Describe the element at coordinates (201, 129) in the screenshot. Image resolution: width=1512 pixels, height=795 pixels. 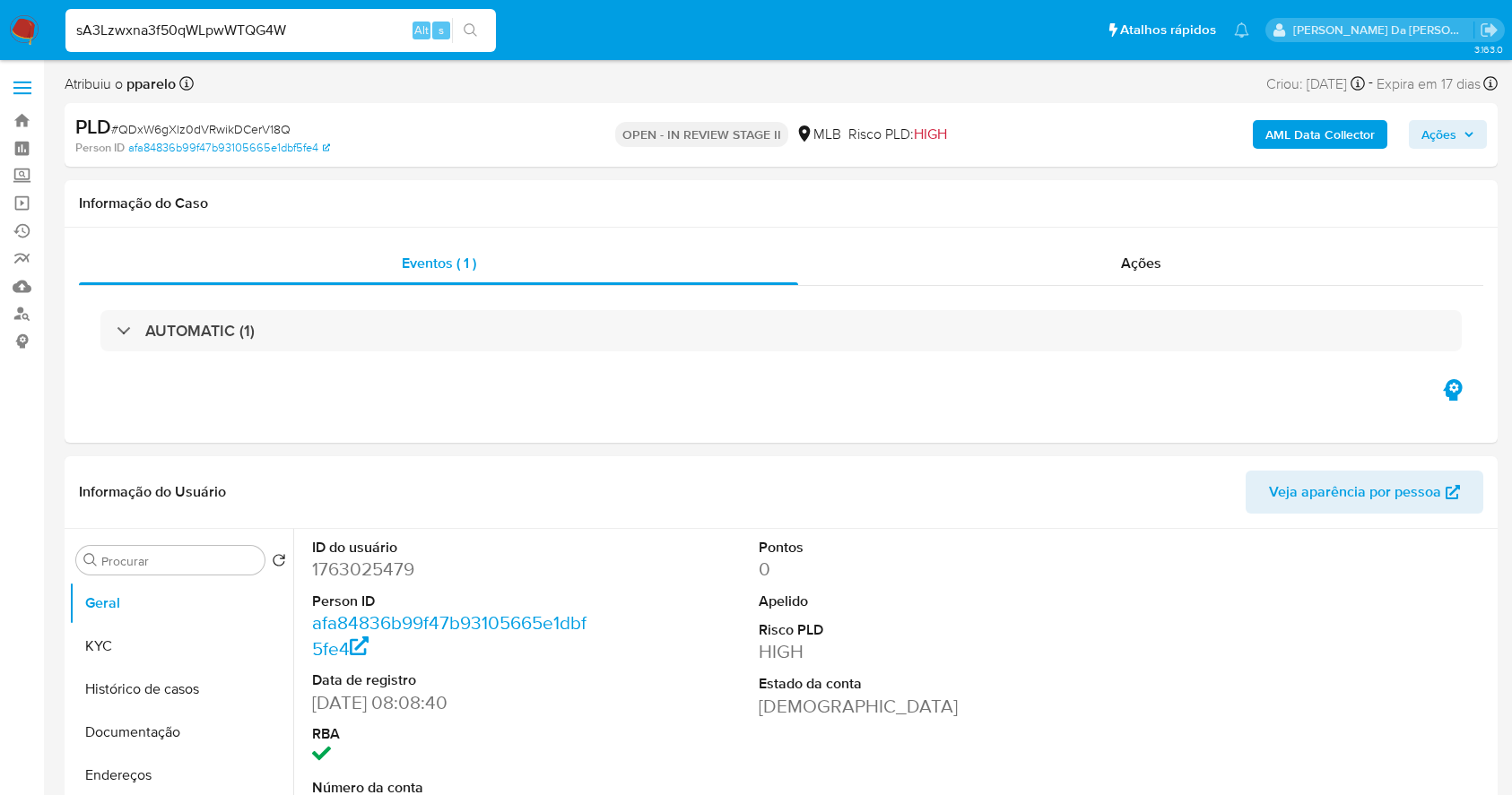
I see `span: # QDxW6gXlz0dVRwikDCerV18Q` at that location.